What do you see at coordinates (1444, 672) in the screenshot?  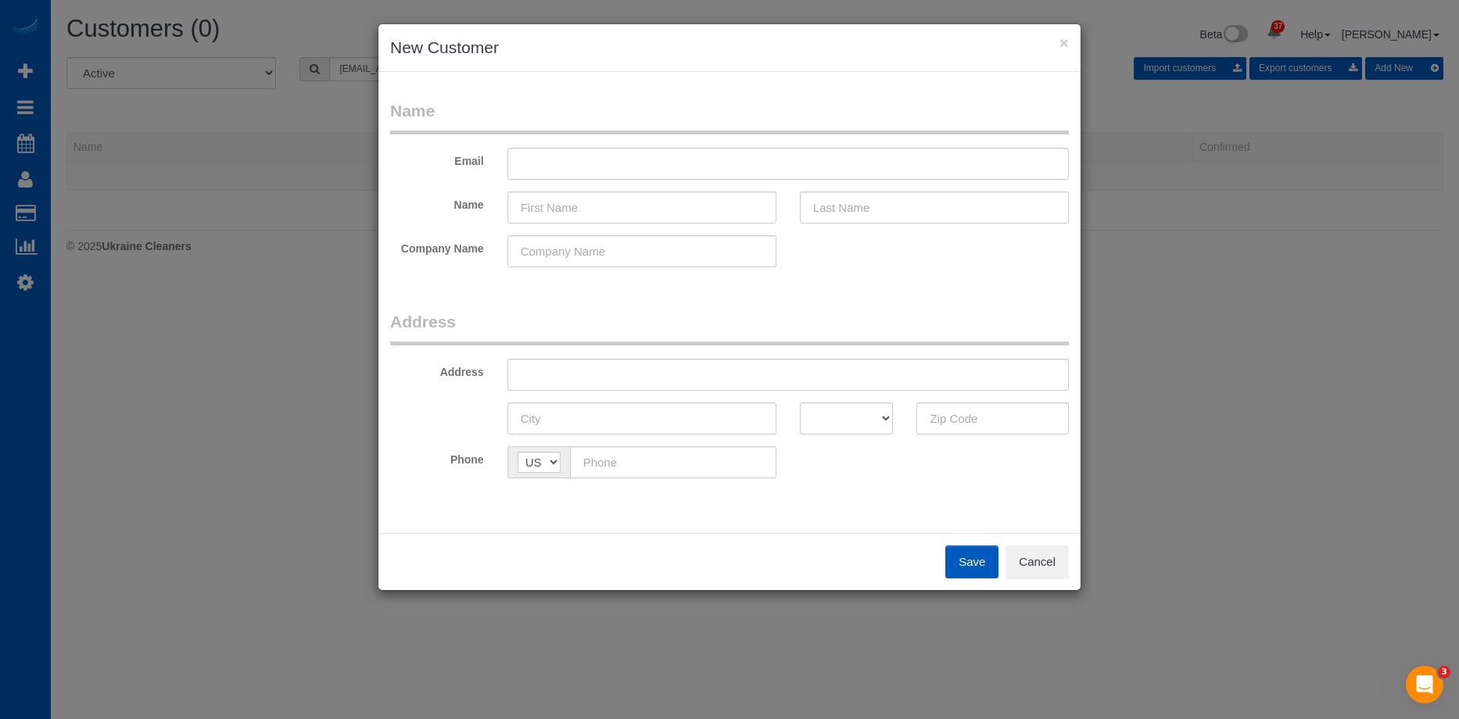 I see `span: 3` at bounding box center [1444, 672].